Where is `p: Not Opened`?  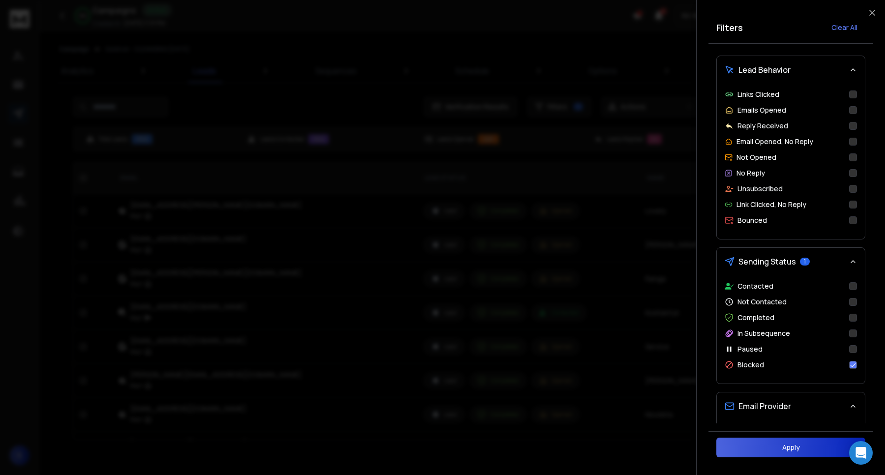
p: Not Opened is located at coordinates (757, 157).